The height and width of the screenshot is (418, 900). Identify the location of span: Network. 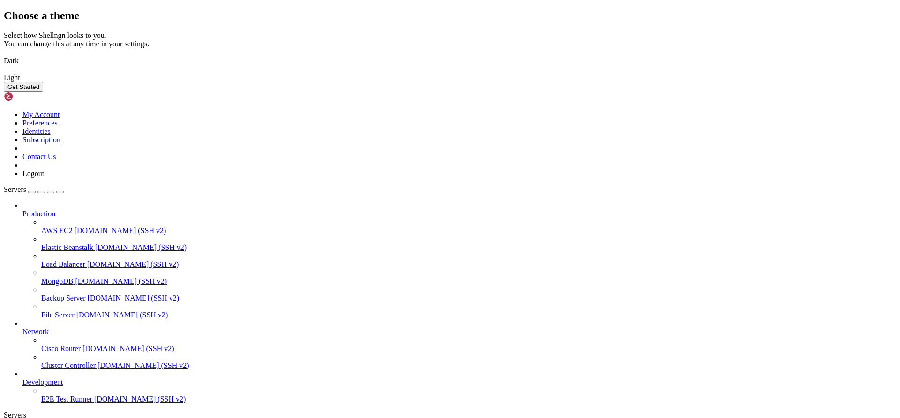
(36, 332).